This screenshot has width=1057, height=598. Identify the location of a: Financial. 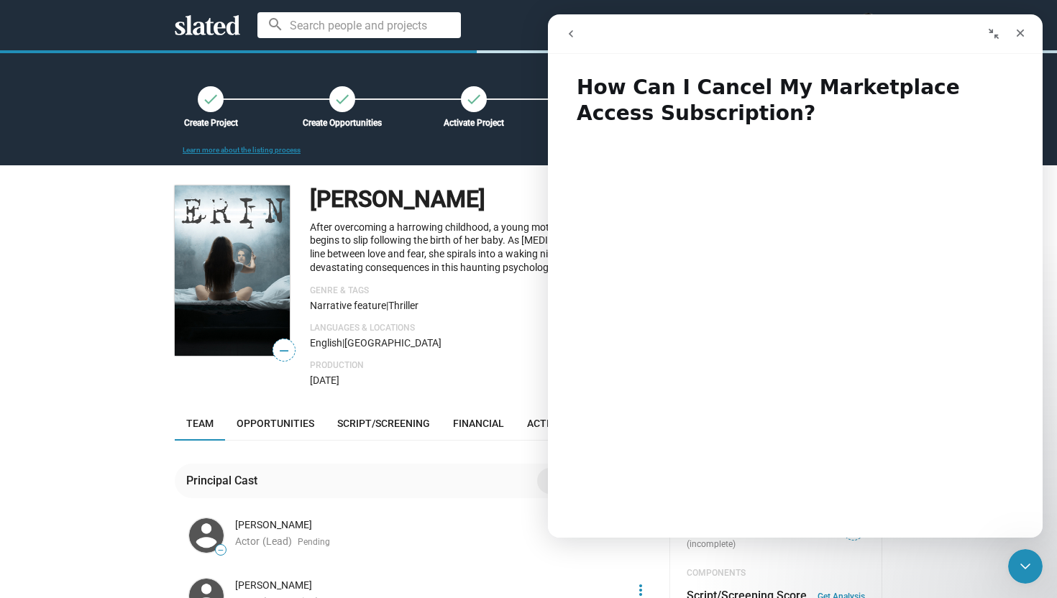
(478, 423).